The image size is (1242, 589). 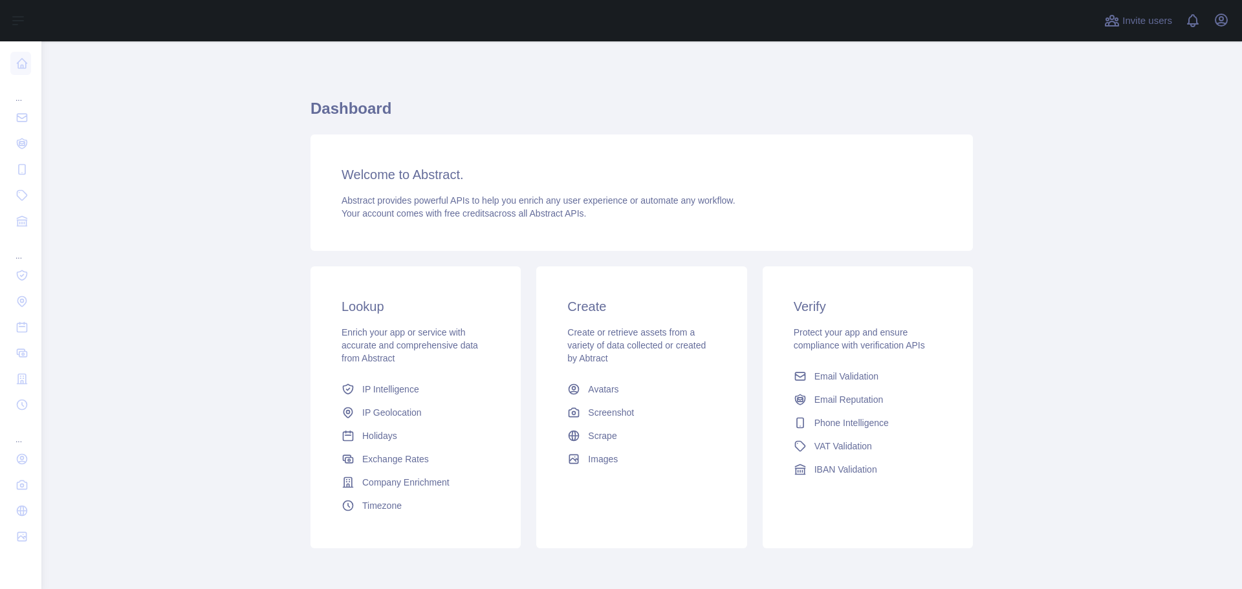 What do you see at coordinates (392, 413) in the screenshot?
I see `span: IP Geolocation` at bounding box center [392, 413].